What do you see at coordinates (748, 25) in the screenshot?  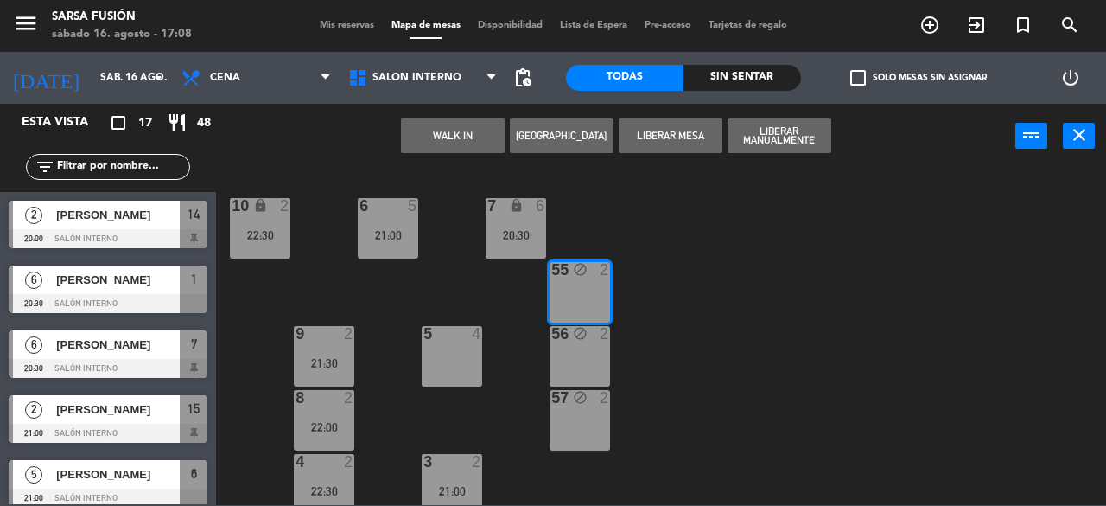 I see `span: Tarjetas de regalo` at bounding box center [748, 25].